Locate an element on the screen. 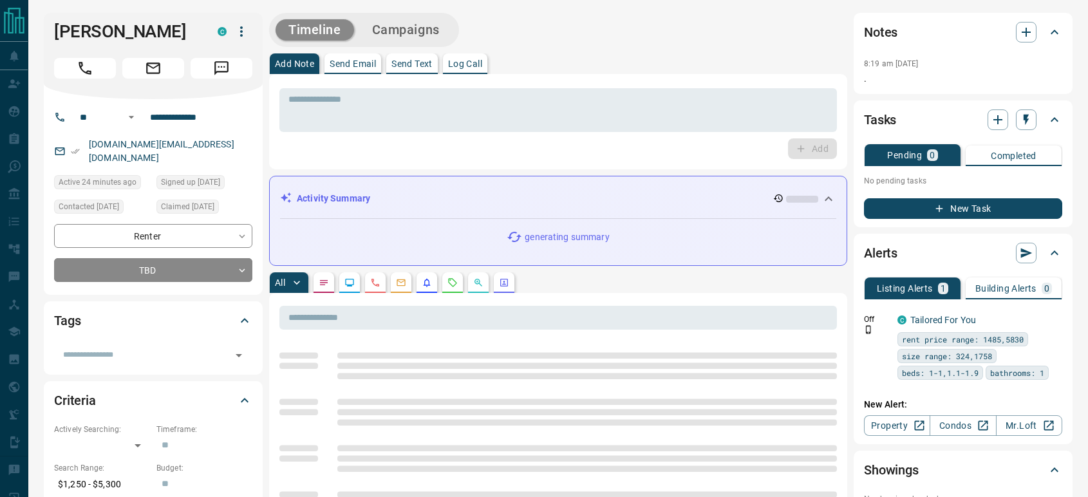  span: Call is located at coordinates (85, 68).